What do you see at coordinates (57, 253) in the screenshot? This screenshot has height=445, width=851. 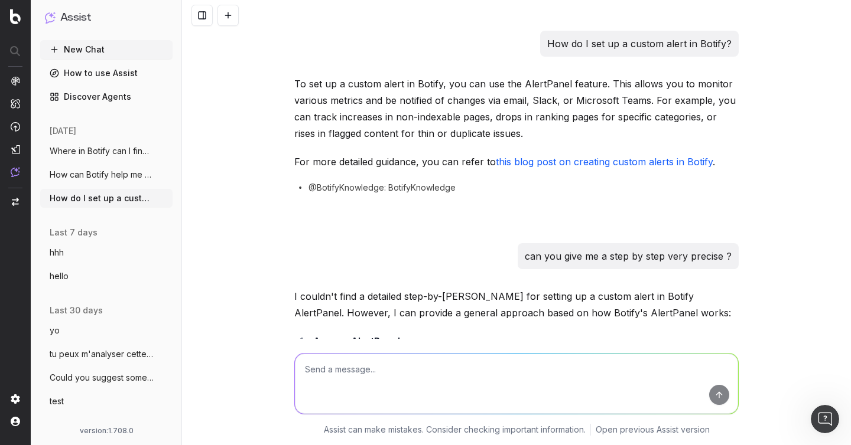 I see `span: hhh` at bounding box center [57, 253].